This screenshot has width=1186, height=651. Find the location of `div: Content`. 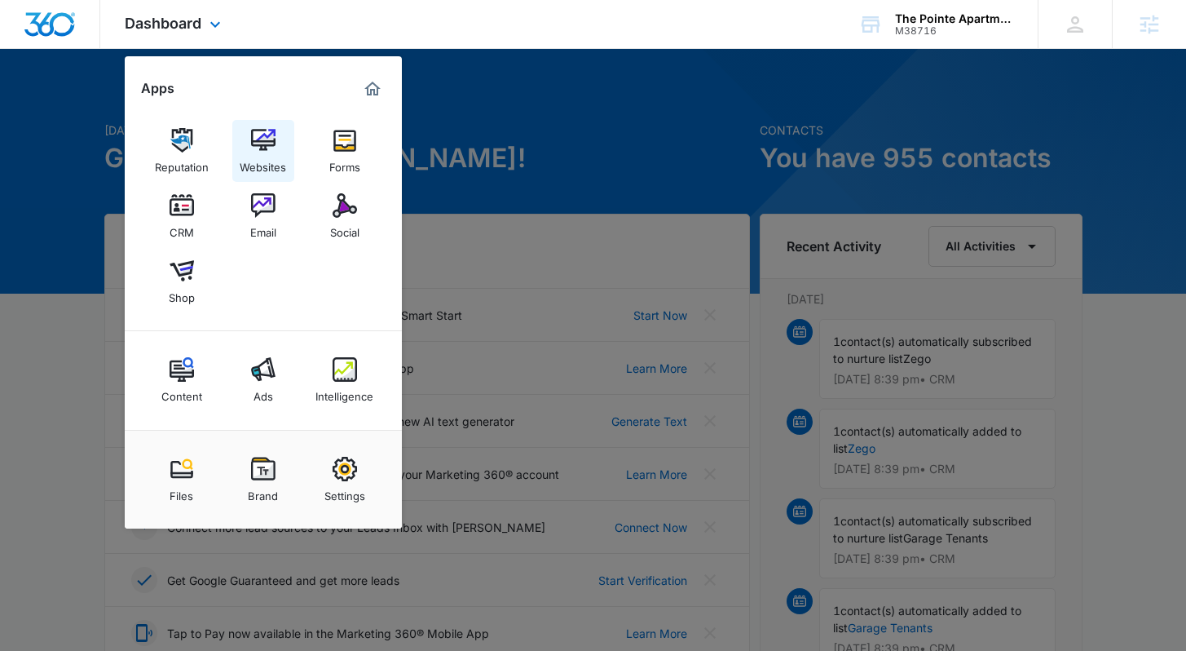

div: Content is located at coordinates (182, 392).